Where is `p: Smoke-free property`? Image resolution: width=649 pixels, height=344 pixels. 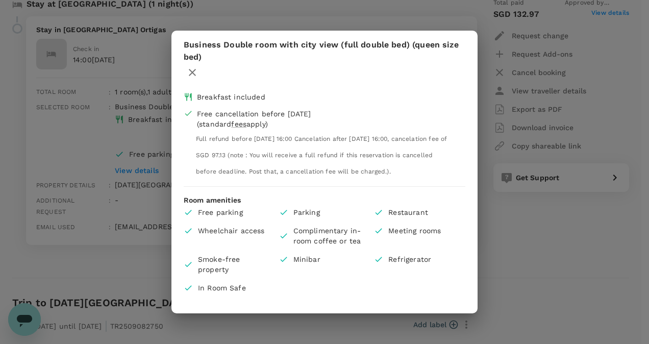 p: Smoke-free property is located at coordinates (232, 264).